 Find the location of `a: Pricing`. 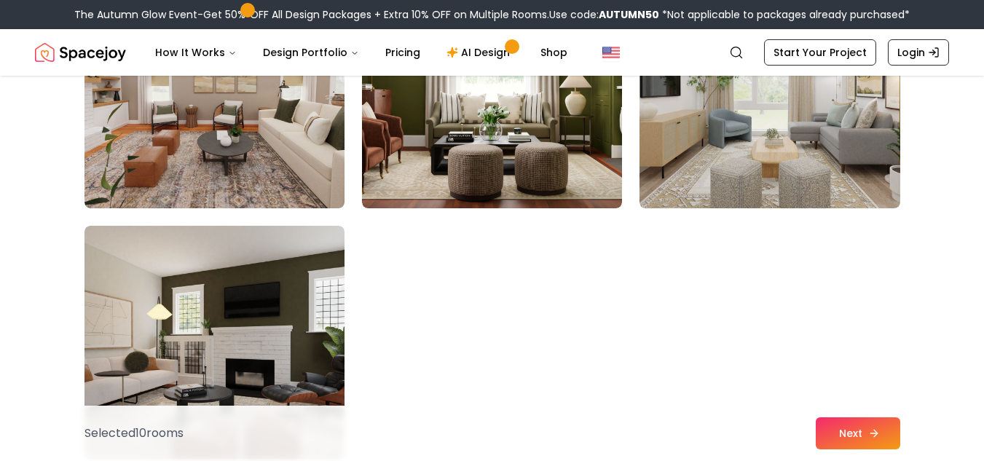

a: Pricing is located at coordinates (403, 52).